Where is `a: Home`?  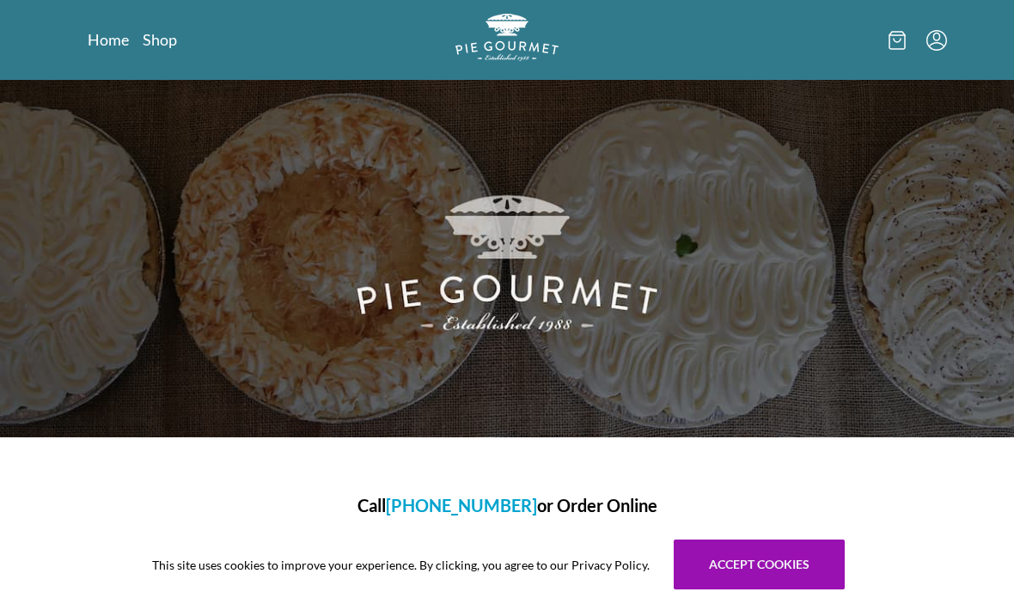
a: Home is located at coordinates (108, 40).